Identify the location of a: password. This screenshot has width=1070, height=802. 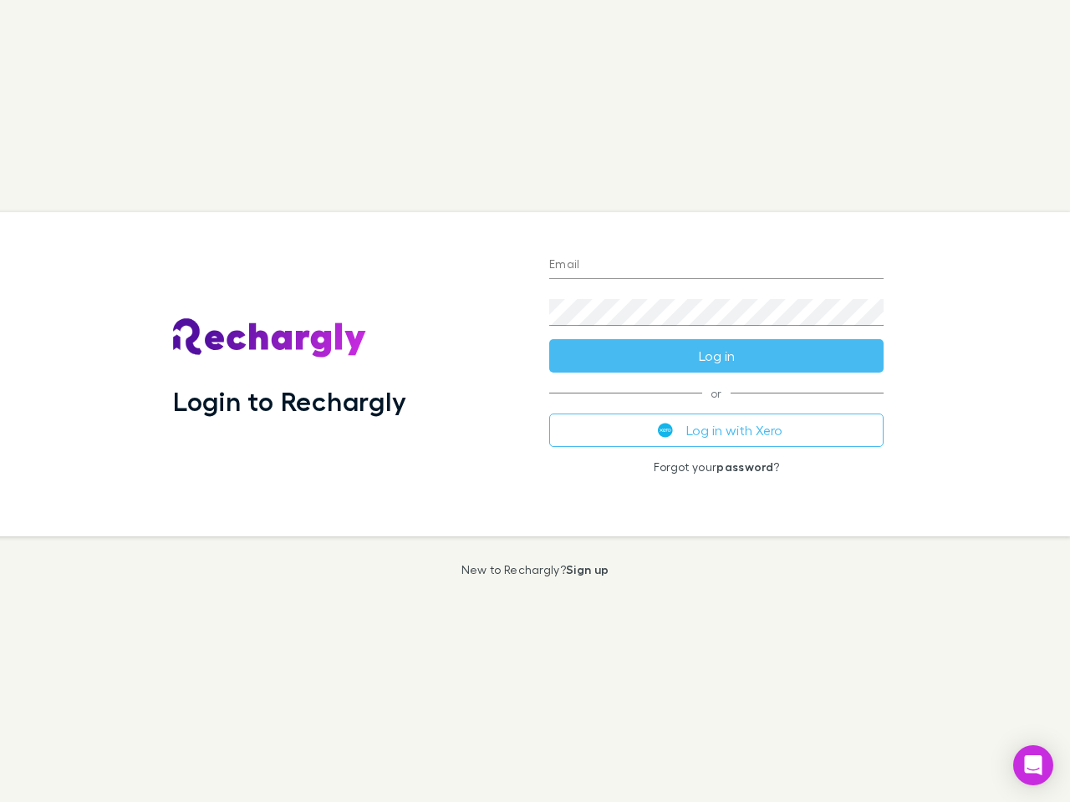
(745, 466).